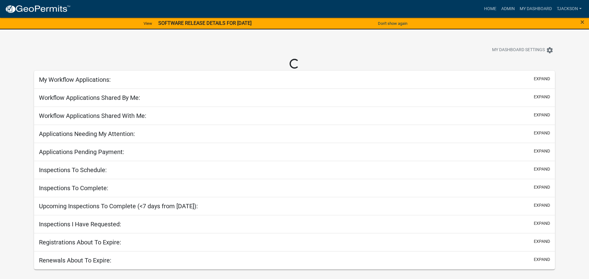 This screenshot has width=589, height=279. I want to click on span: My Dashboard Settings, so click(518, 50).